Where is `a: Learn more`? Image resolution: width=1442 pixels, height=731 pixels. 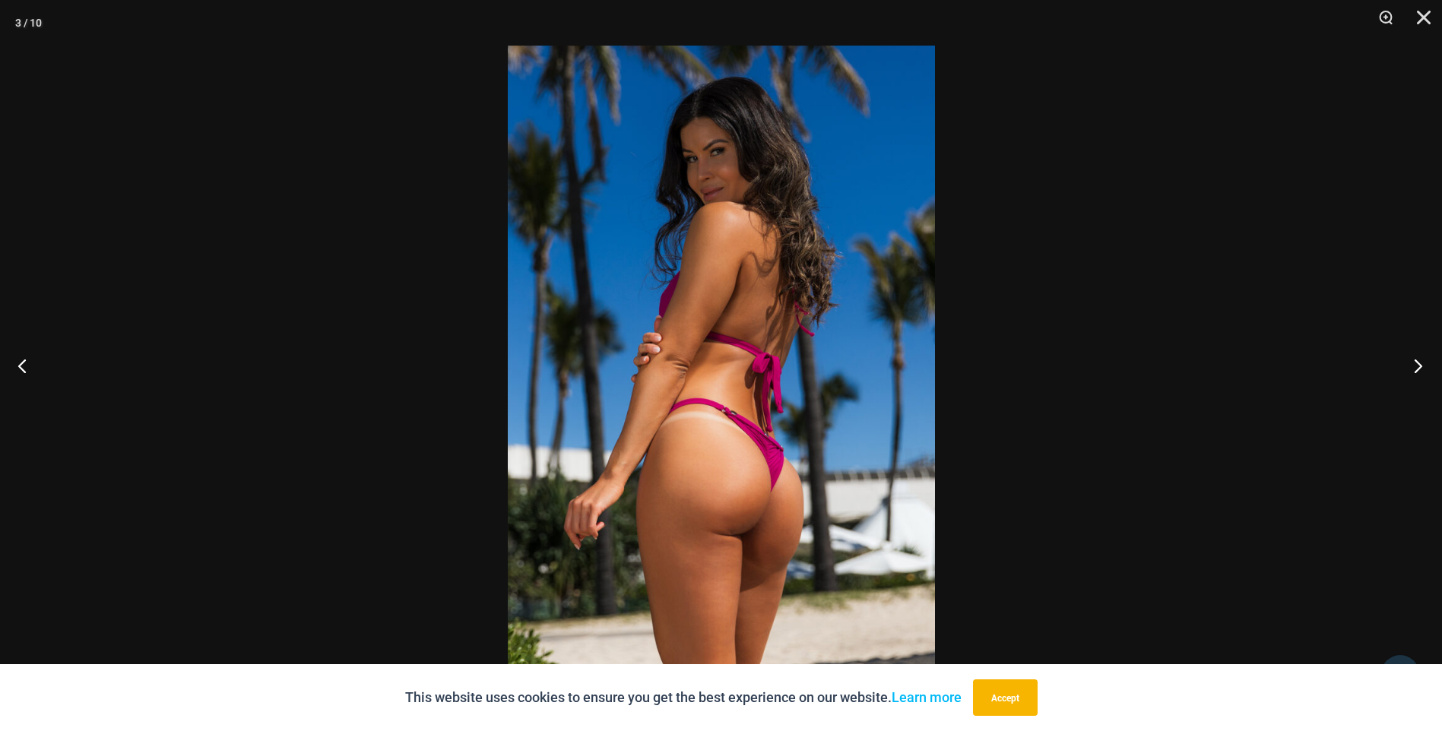 a: Learn more is located at coordinates (927, 697).